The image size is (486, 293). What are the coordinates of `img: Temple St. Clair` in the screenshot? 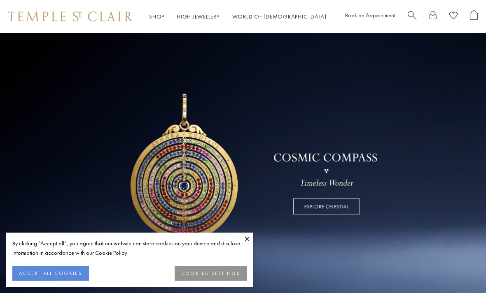 It's located at (70, 16).